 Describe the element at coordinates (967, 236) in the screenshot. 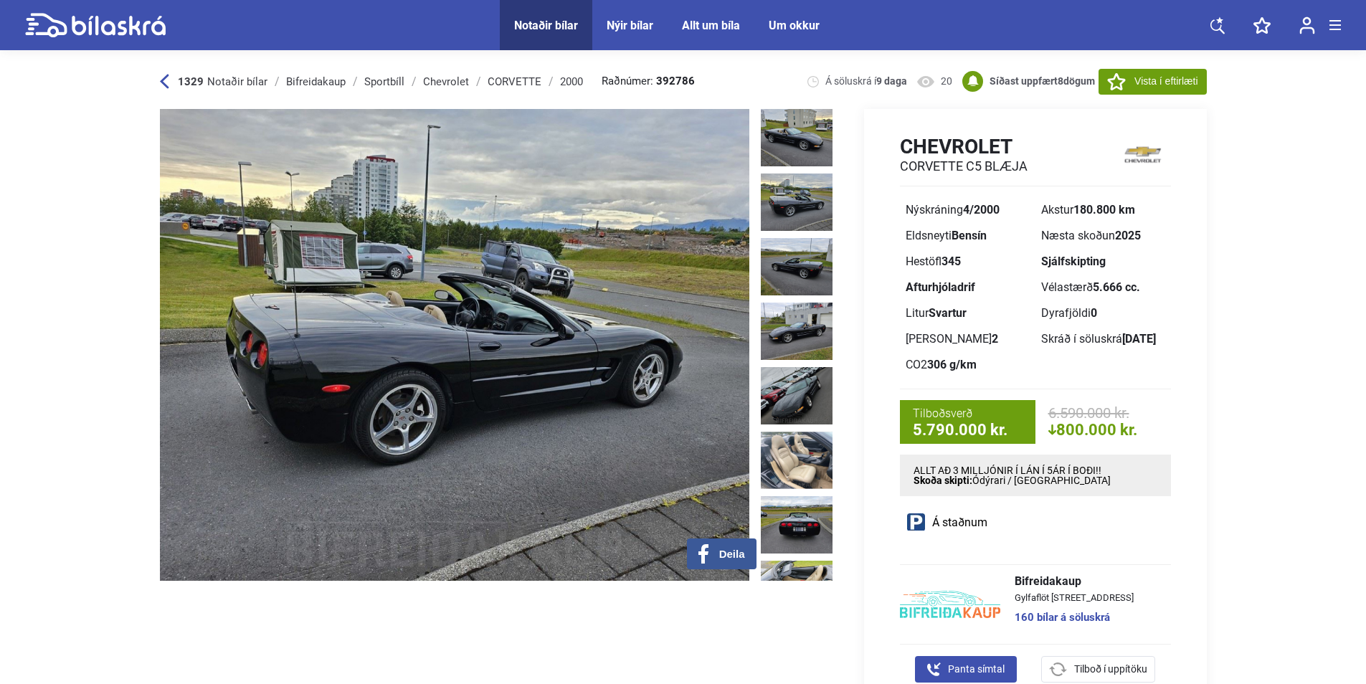

I see `div: Eldsneyti` at that location.